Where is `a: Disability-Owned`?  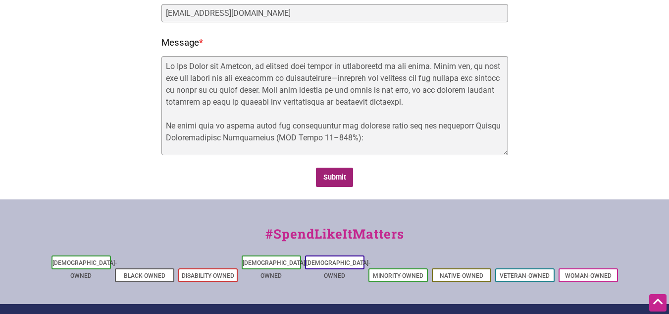 a: Disability-Owned is located at coordinates (208, 275).